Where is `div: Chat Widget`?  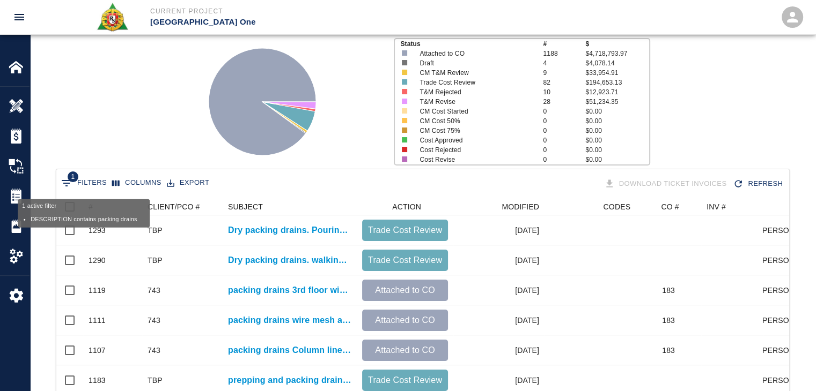 div: Chat Widget is located at coordinates (789, 366).